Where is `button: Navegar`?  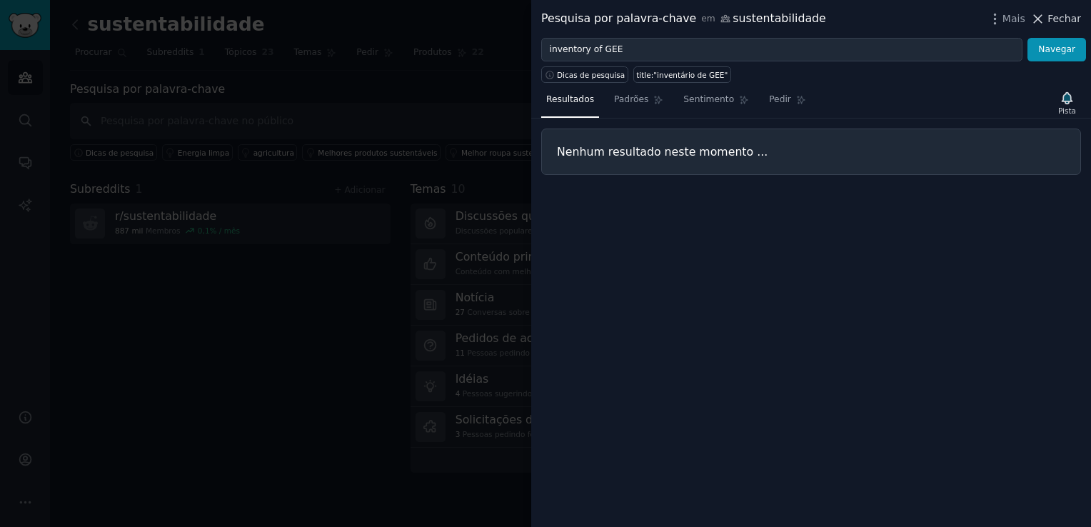 button: Navegar is located at coordinates (1057, 50).